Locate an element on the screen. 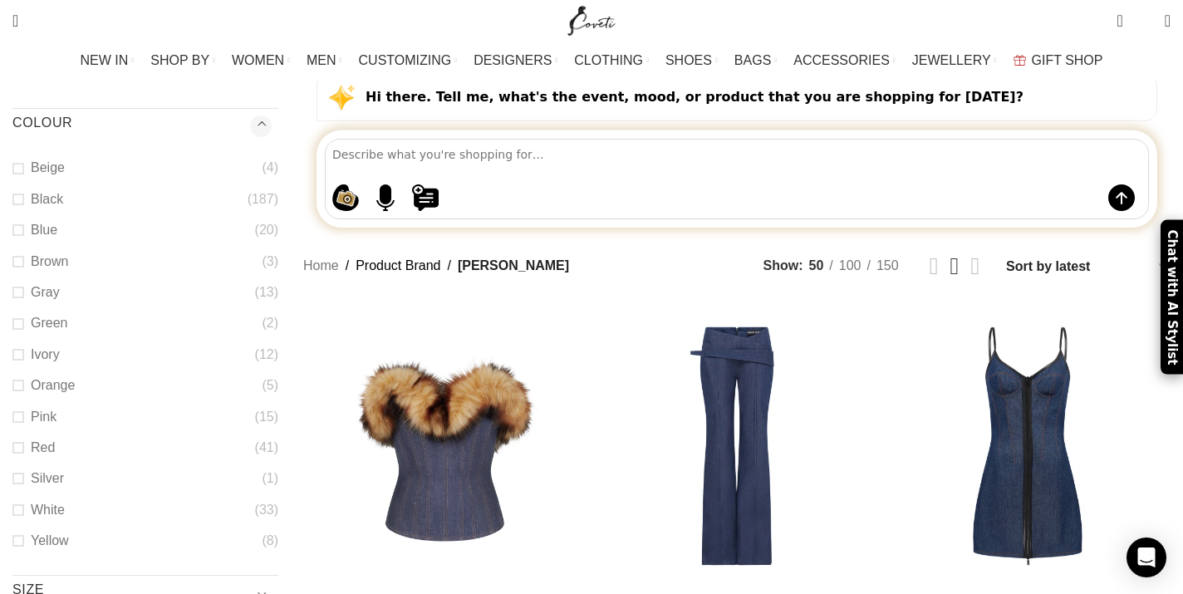  span: CLOTHING is located at coordinates (608, 60).